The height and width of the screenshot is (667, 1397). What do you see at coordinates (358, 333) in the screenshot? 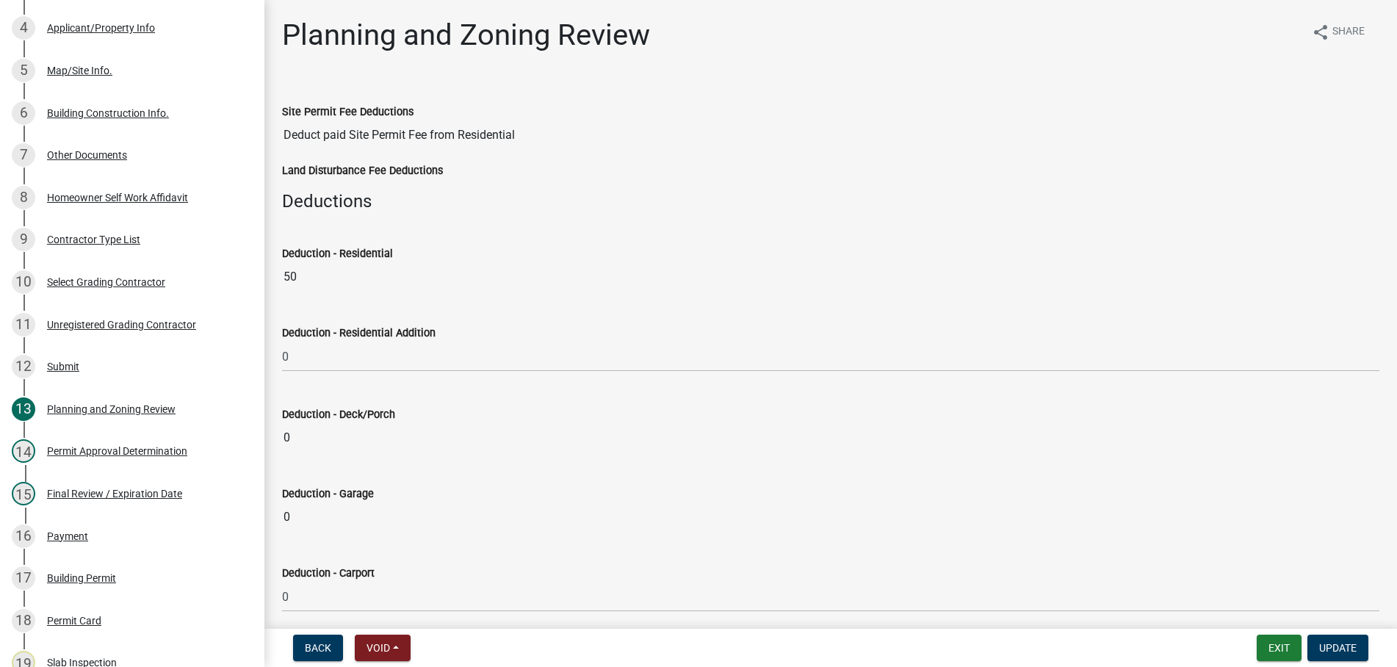
I see `label: Deduction - Residential Addition` at bounding box center [358, 333].